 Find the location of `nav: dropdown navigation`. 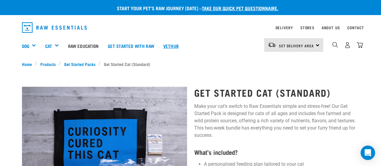

nav: dropdown navigation is located at coordinates (190, 27).